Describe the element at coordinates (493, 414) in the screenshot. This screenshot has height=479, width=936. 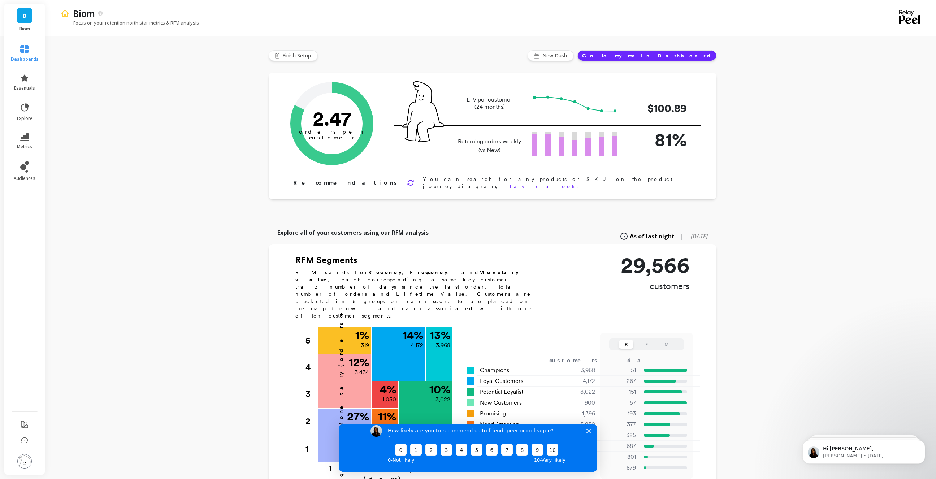
I see `span: Promising` at that location.